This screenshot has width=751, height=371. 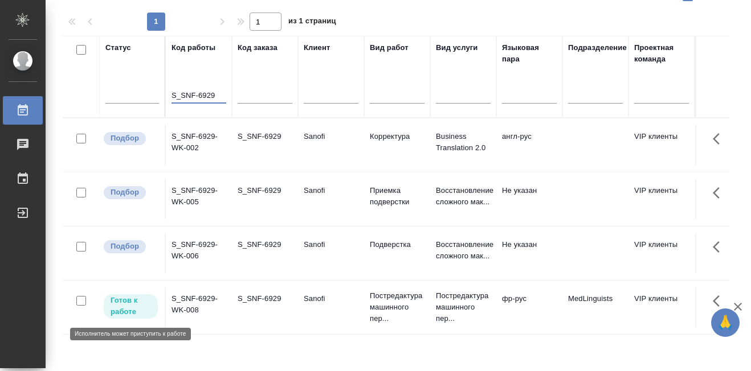 I want to click on p: Корректура, so click(x=397, y=137).